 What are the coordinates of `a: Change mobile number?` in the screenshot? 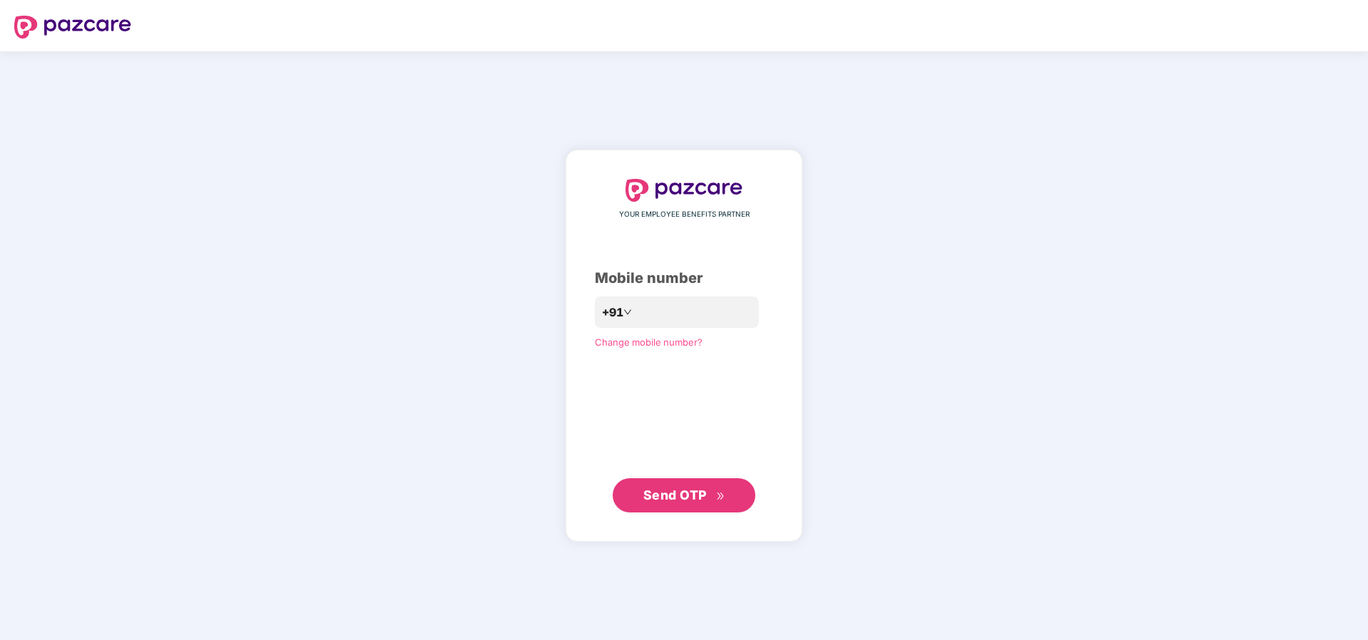 It's located at (648, 342).